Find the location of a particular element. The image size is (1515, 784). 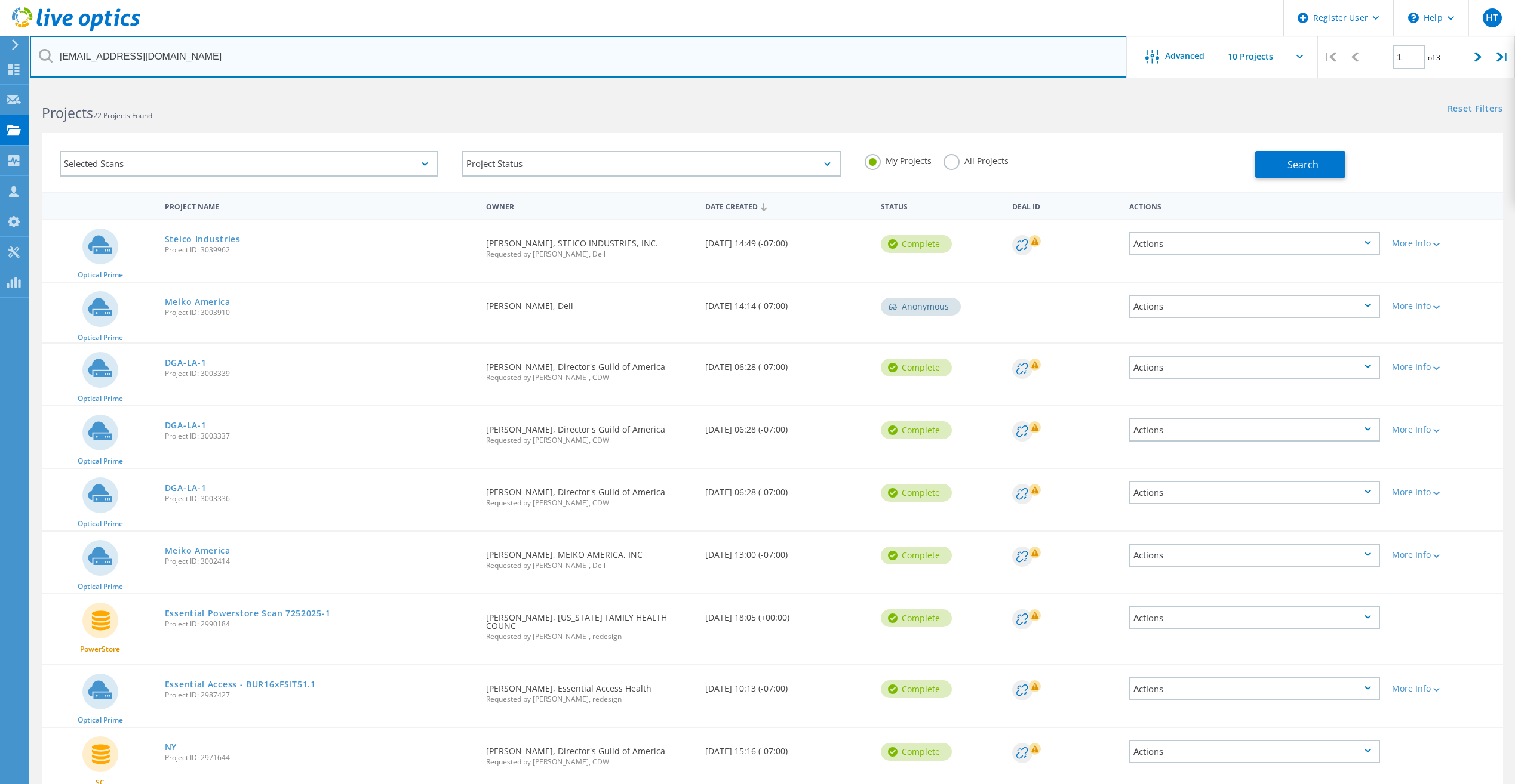

label: All Projects is located at coordinates (975, 159).